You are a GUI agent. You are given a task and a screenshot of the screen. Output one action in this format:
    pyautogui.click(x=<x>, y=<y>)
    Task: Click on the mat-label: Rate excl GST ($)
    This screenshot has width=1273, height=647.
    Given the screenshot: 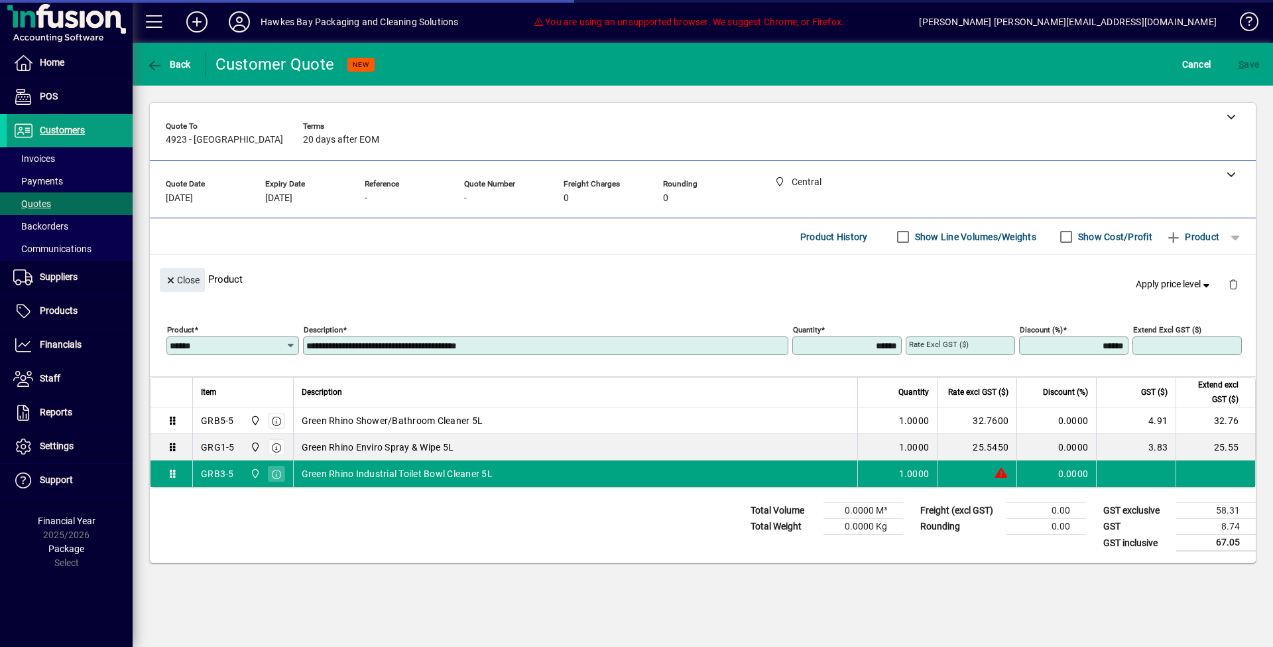 What is the action you would take?
    pyautogui.click(x=939, y=344)
    